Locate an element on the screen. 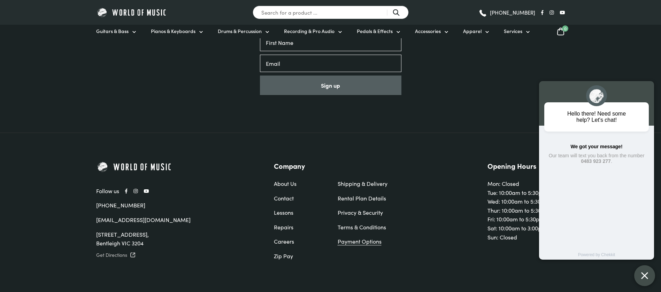 This screenshot has width=661, height=292. a: Shipping & Delivery is located at coordinates (362, 184).